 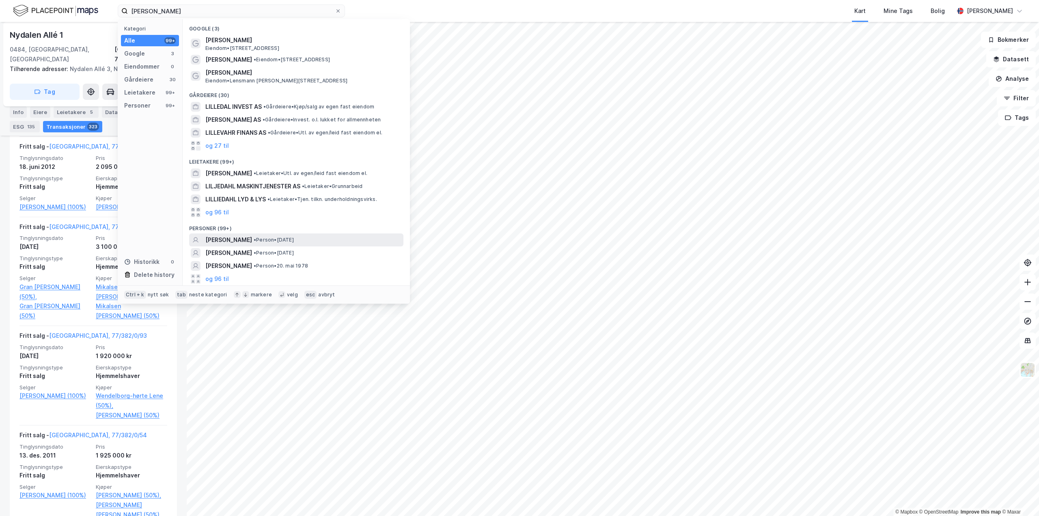 What do you see at coordinates (40, 69) in the screenshot?
I see `span: Tilhørende adresser:` at bounding box center [40, 69].